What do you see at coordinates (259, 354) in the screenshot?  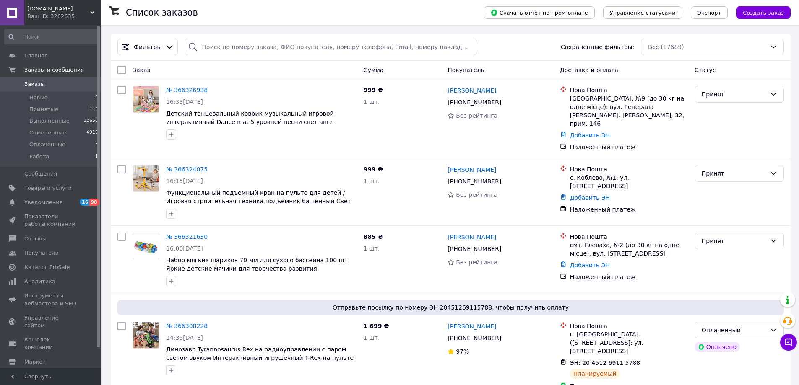 I see `a: Динозавр Tyrannosaurus Rex на радиоуправлении с паром светом звуком Интерактивный игрушечный T-Re...` at bounding box center [259, 354].